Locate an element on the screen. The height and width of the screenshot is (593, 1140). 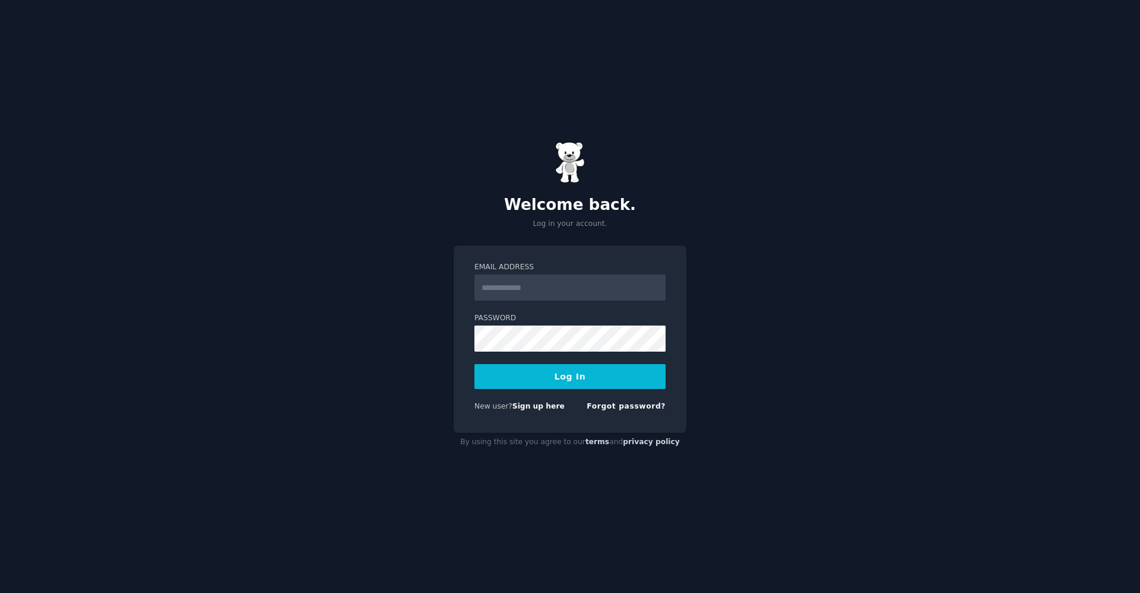
button: Log In is located at coordinates (570, 377).